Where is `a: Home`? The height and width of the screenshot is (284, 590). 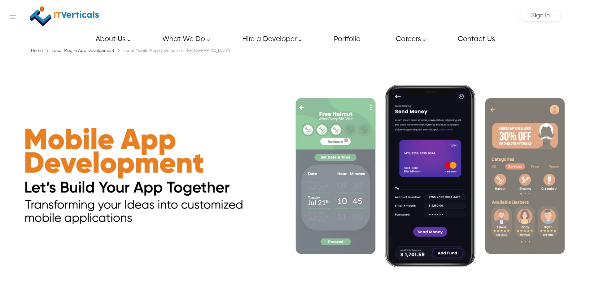
a: Home is located at coordinates (37, 51).